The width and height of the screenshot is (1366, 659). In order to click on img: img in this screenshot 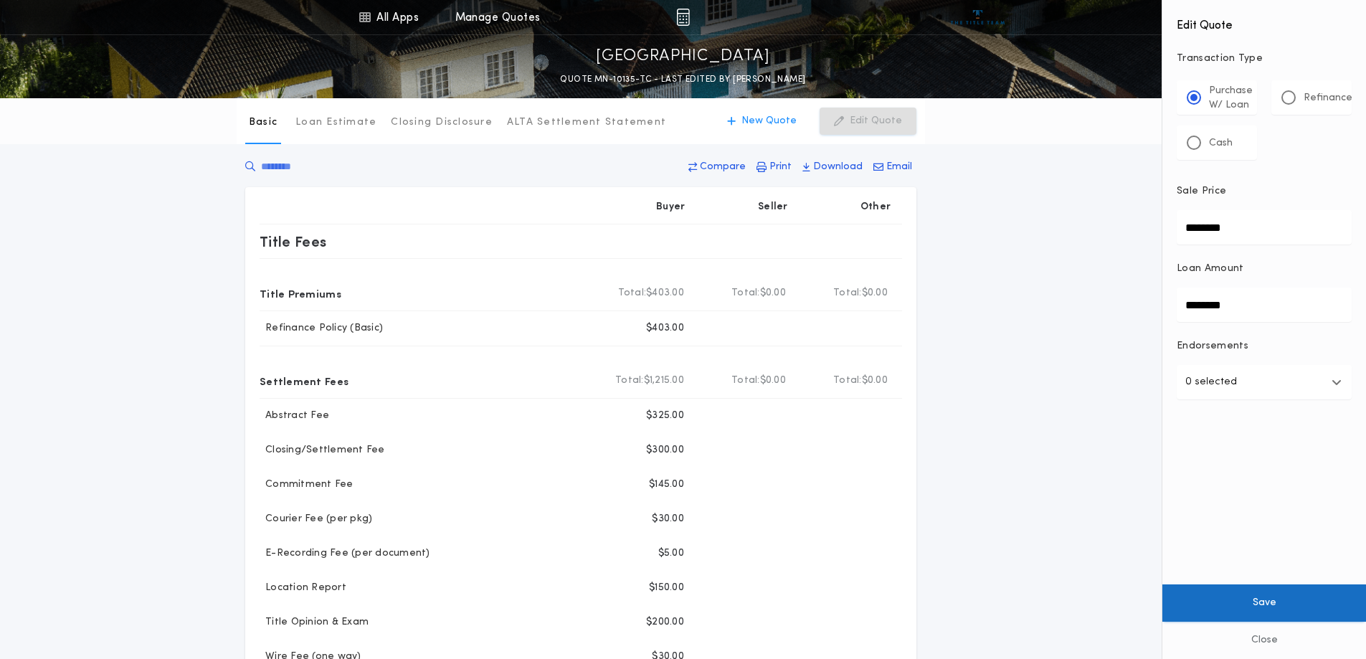, I will do `click(683, 17)`.